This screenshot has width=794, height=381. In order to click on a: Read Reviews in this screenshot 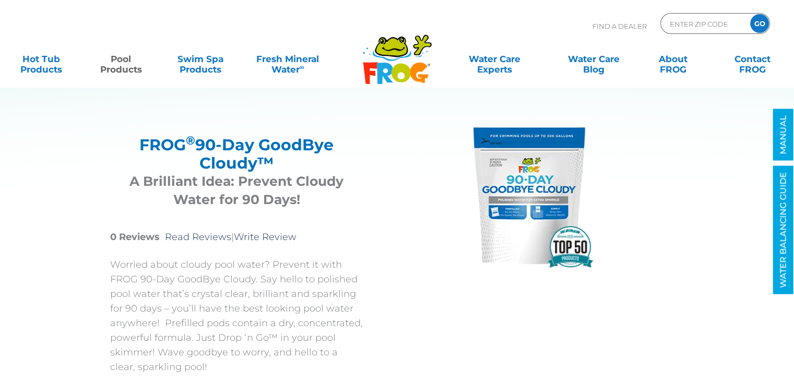, I will do `click(198, 237)`.